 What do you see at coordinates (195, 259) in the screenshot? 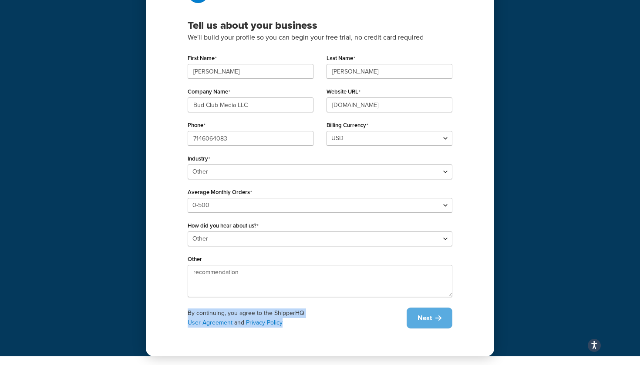
I see `label: Other` at bounding box center [195, 259].